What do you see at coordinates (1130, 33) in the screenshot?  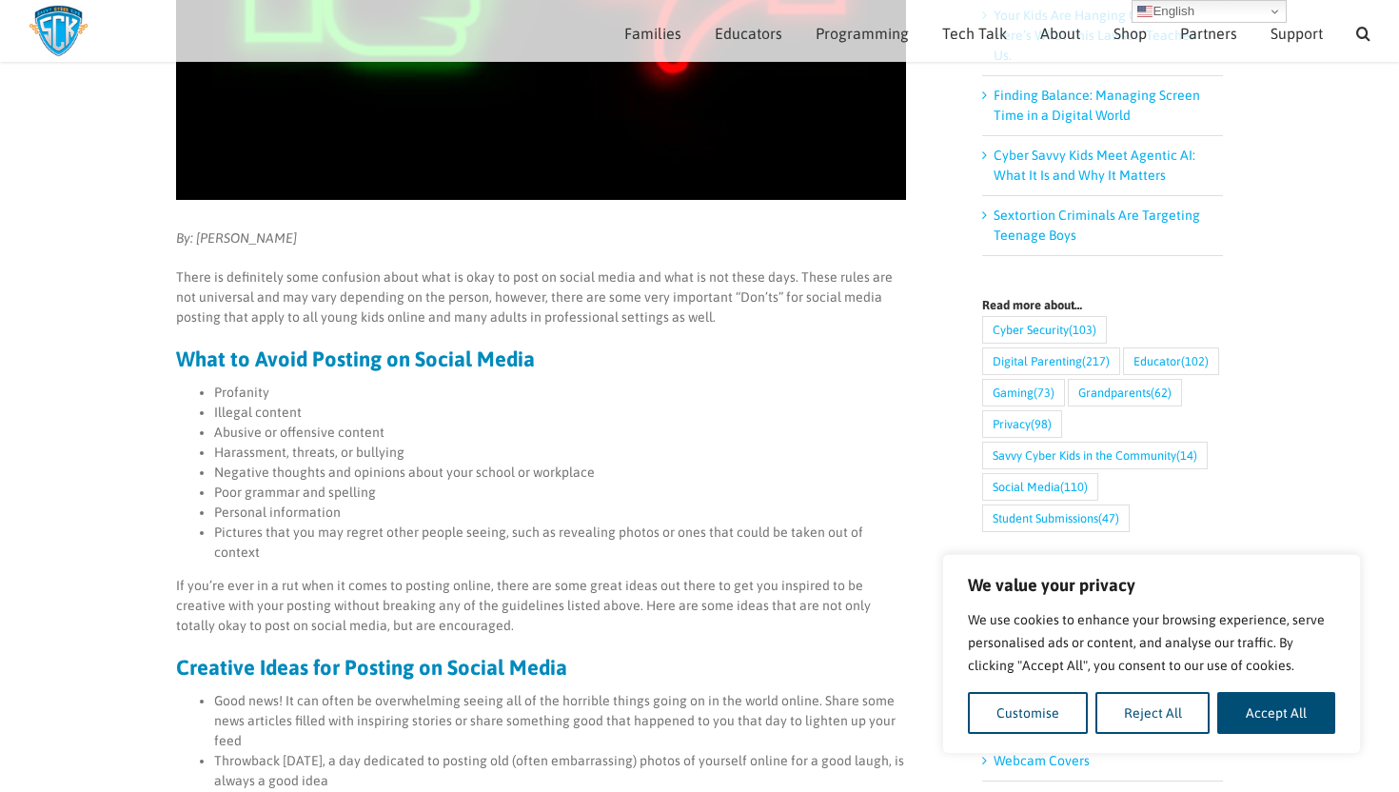 I see `span: Shop` at bounding box center [1130, 33].